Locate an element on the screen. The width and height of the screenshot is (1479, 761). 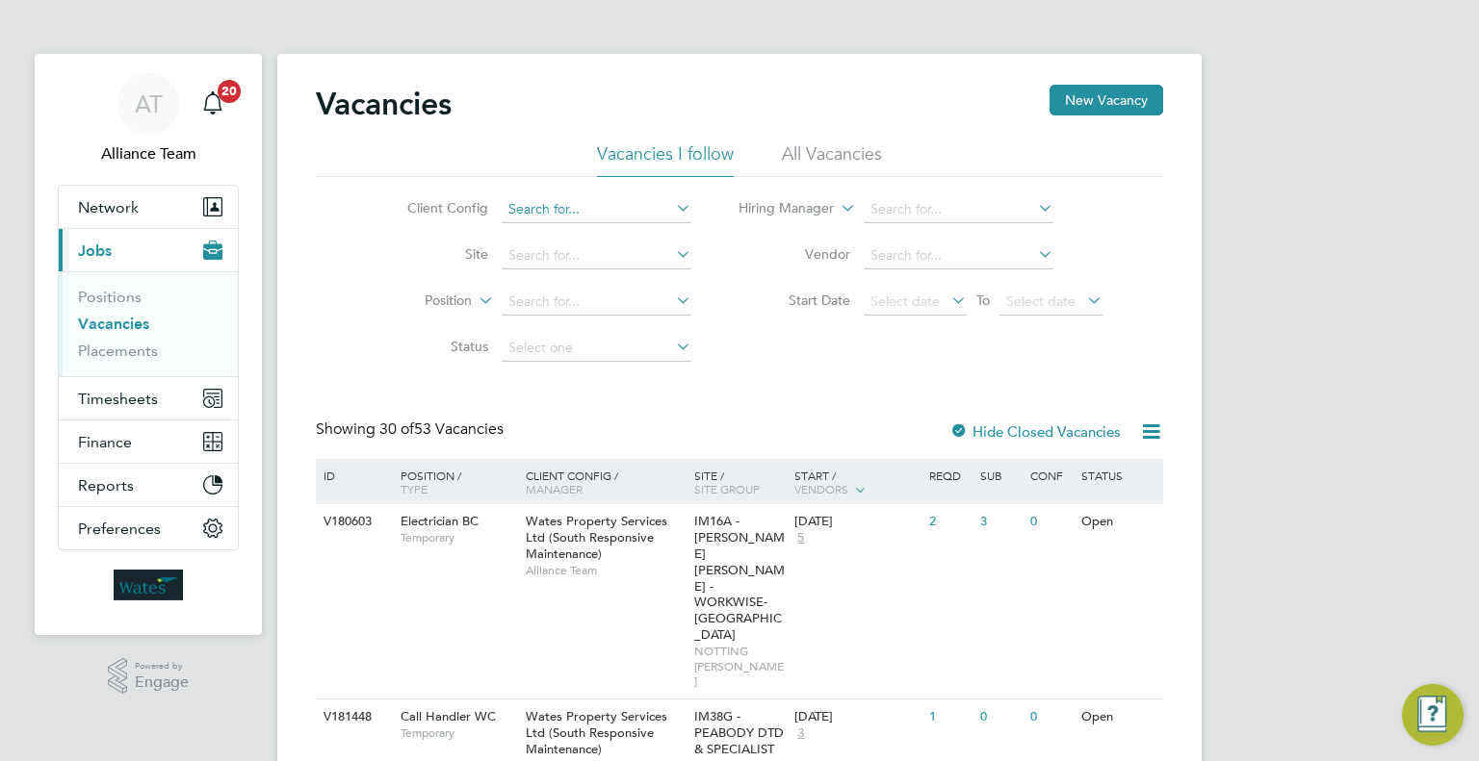
span: Vendors is located at coordinates (821, 489).